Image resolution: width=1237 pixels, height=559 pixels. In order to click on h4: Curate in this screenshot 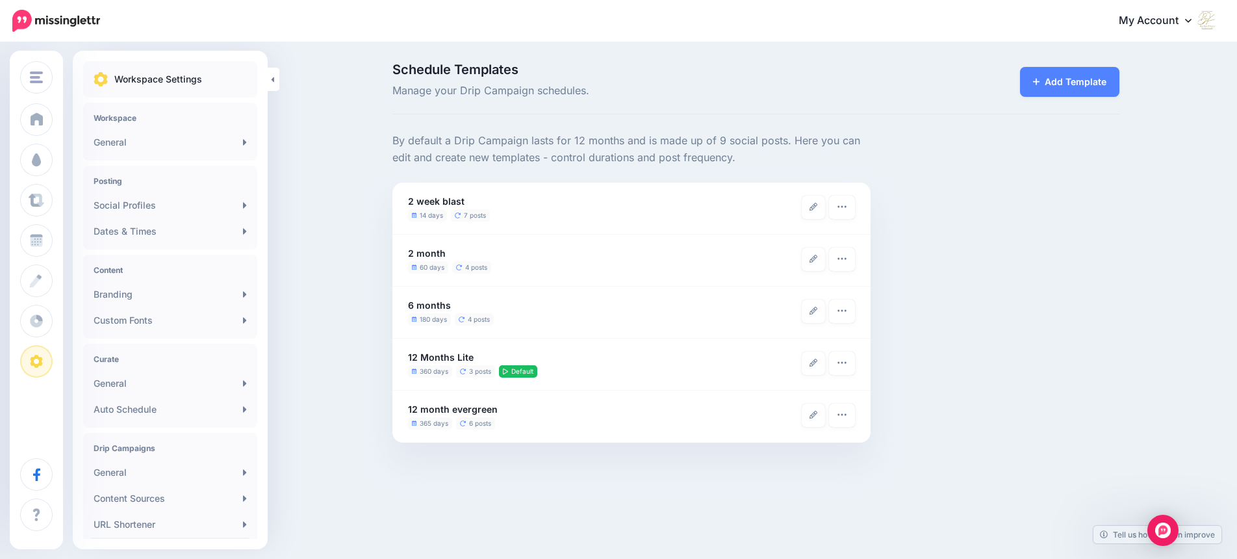, I will do `click(170, 359)`.